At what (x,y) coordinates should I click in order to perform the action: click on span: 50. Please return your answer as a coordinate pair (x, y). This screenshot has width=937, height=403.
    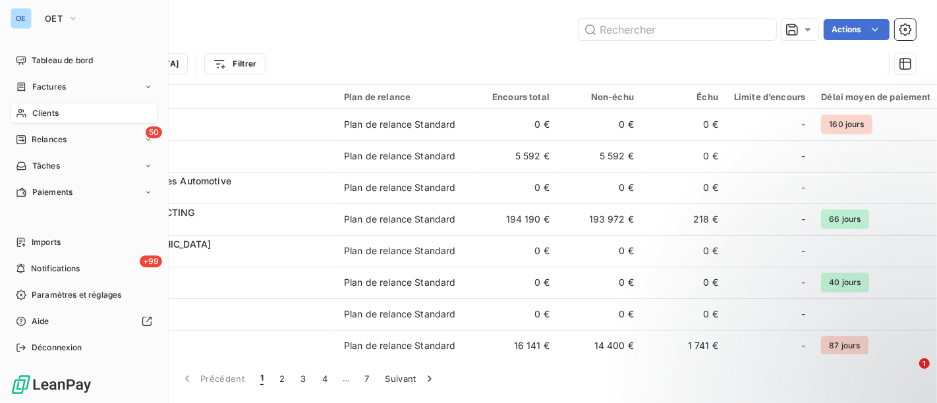
    Looking at the image, I should click on (154, 132).